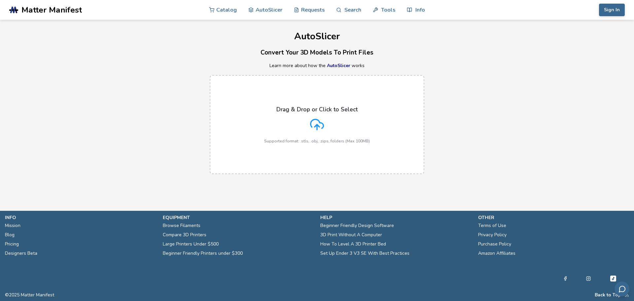 The width and height of the screenshot is (634, 301). Describe the element at coordinates (238, 217) in the screenshot. I see `p: equipment` at that location.